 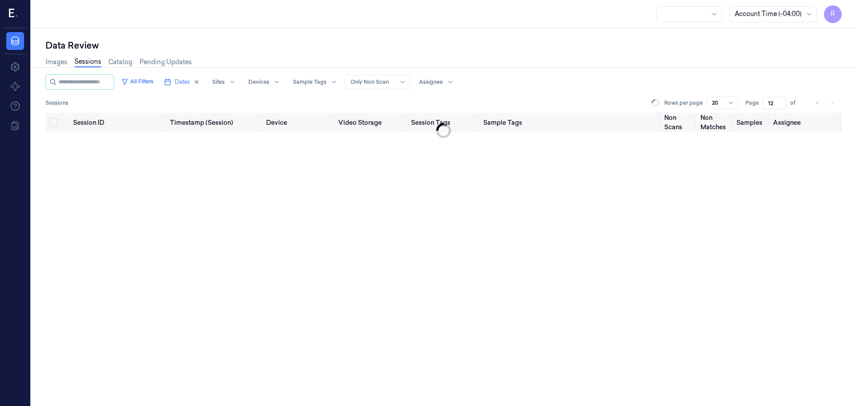 I want to click on a: Sessions, so click(x=88, y=62).